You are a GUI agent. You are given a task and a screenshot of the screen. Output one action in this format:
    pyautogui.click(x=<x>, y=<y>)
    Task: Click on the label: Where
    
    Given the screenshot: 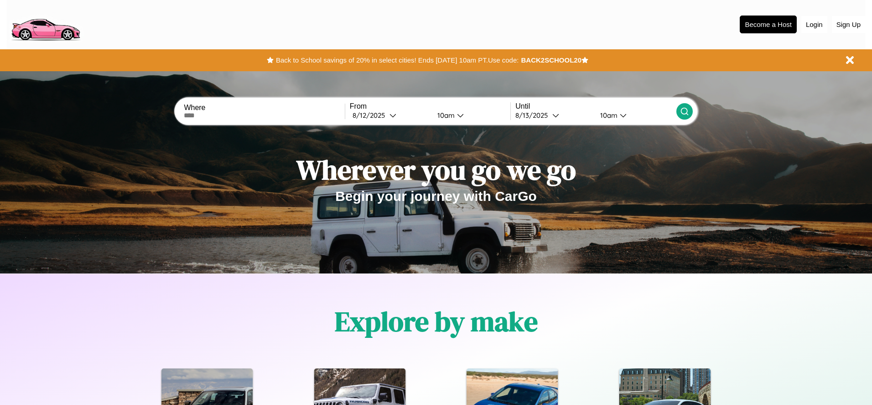 What is the action you would take?
    pyautogui.click(x=264, y=108)
    